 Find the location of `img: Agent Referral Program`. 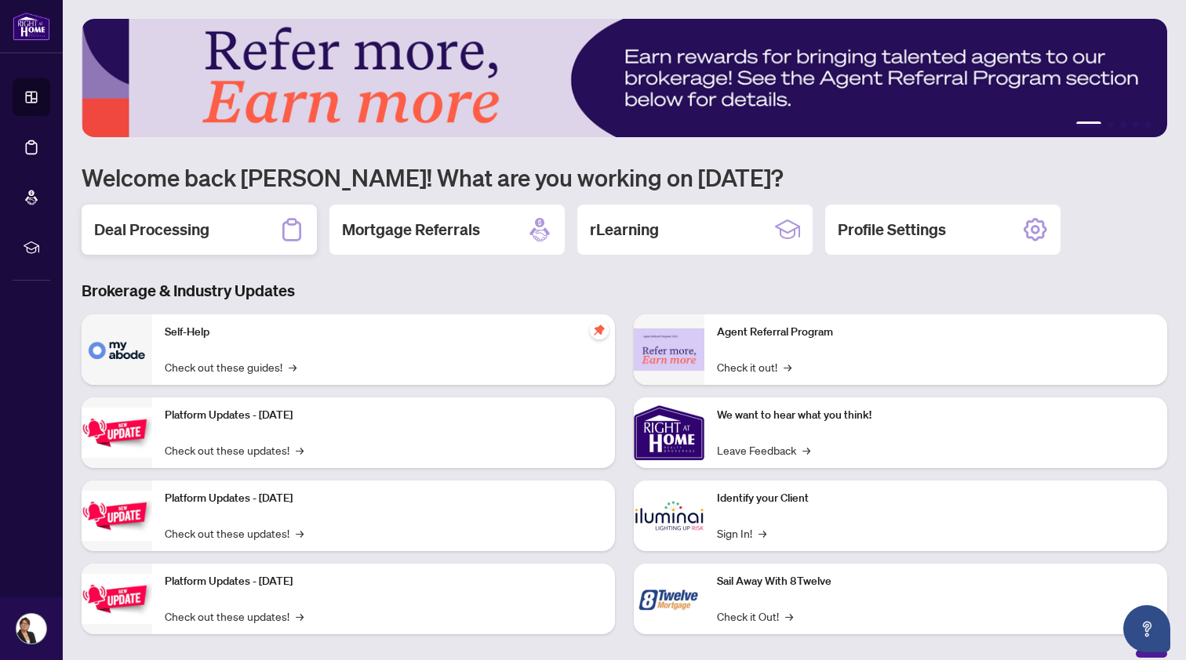

img: Agent Referral Program is located at coordinates (669, 350).